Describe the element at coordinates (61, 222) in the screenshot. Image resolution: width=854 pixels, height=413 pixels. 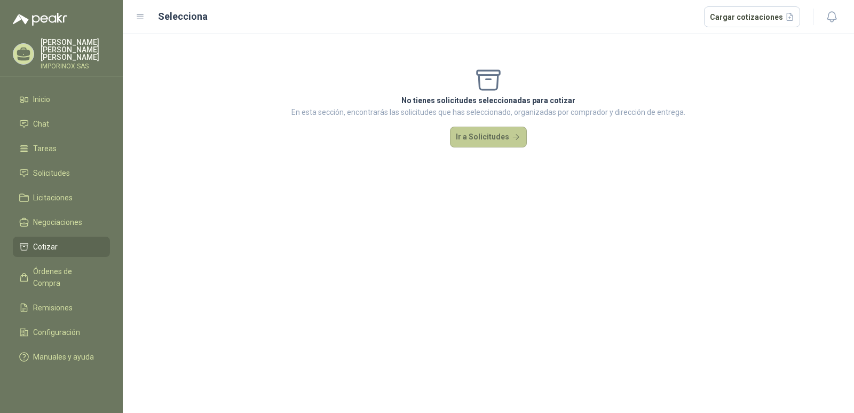
I see `a: Negociaciones` at that location.